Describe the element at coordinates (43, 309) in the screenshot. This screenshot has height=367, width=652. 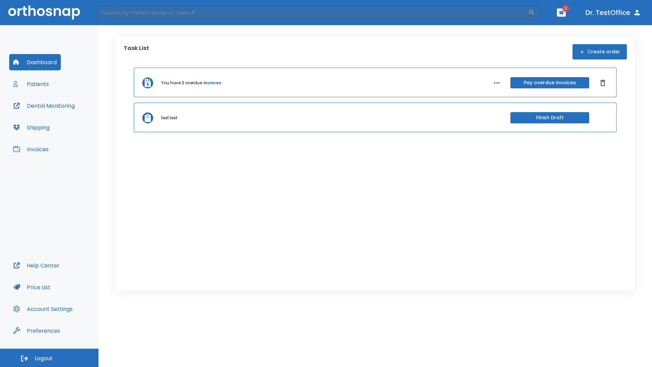
I see `button: Account Settings` at that location.